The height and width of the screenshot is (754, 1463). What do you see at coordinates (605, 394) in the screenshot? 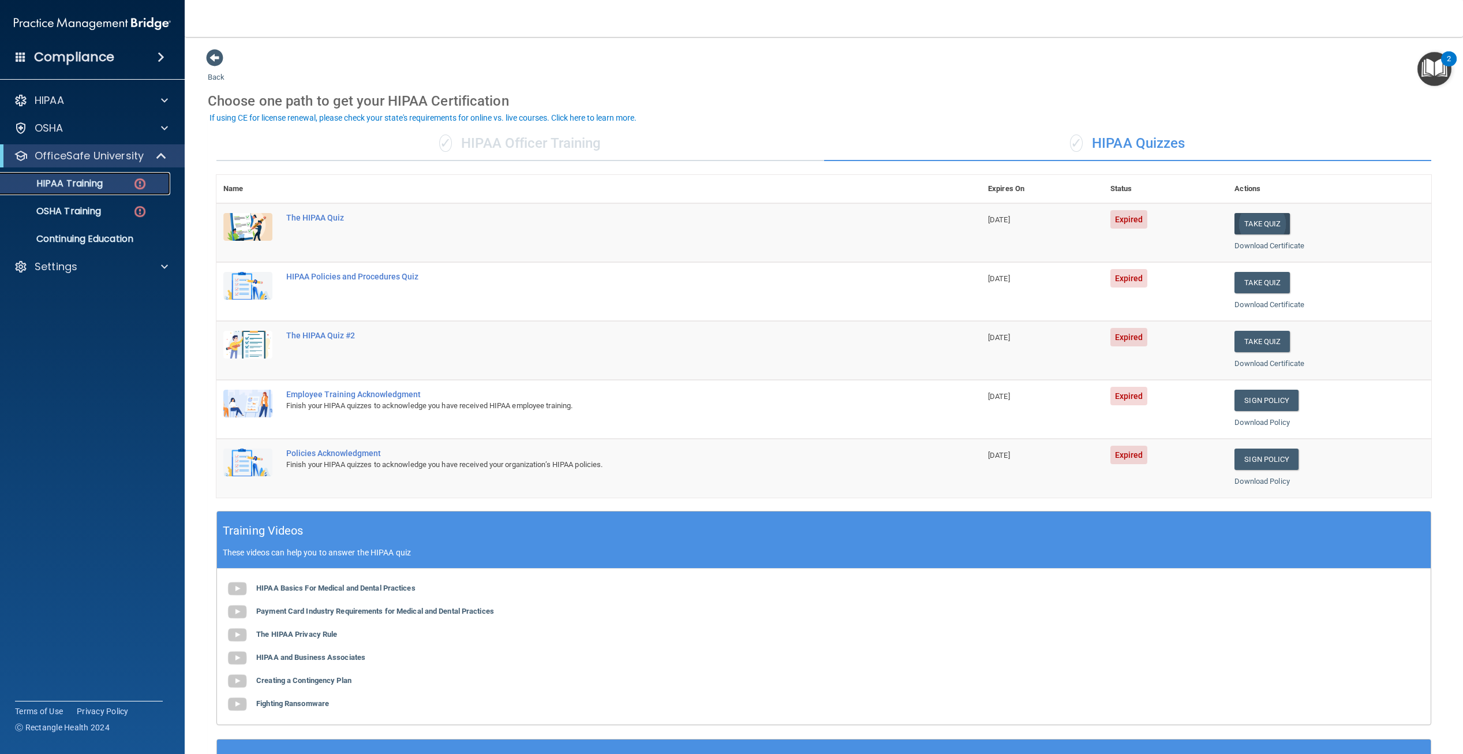
I see `div: Employee Training Acknowledgment` at bounding box center [605, 394].